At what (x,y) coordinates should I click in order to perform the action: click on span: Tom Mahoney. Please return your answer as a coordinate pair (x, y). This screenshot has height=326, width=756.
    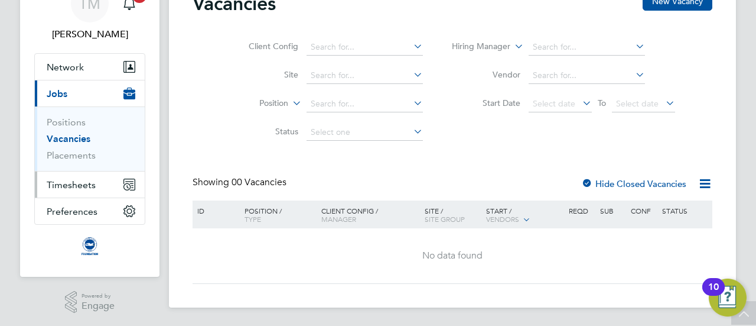
    Looking at the image, I should click on (90, 34).